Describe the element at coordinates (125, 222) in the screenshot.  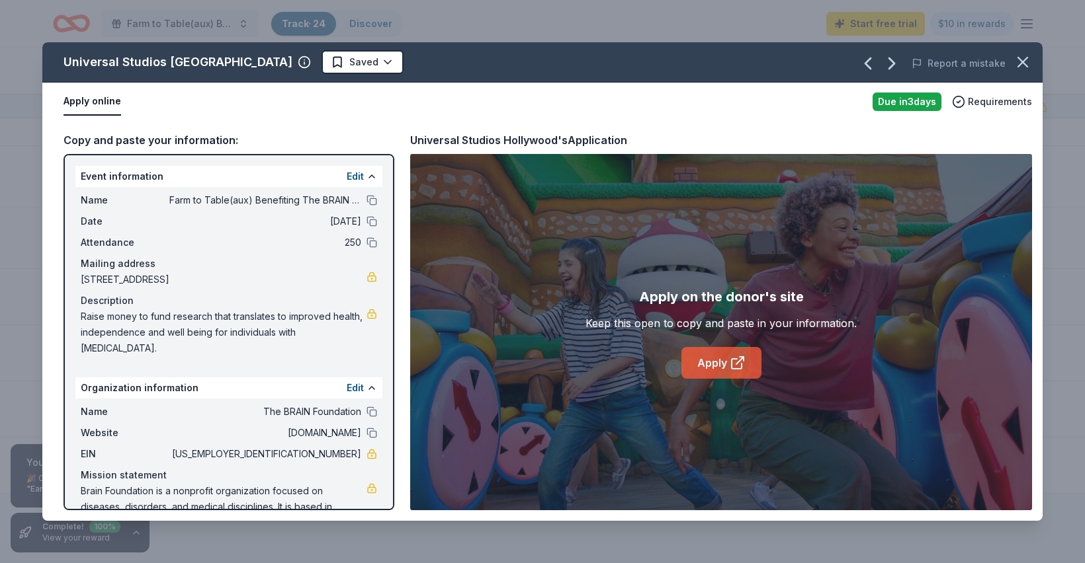
I see `span: Date` at that location.